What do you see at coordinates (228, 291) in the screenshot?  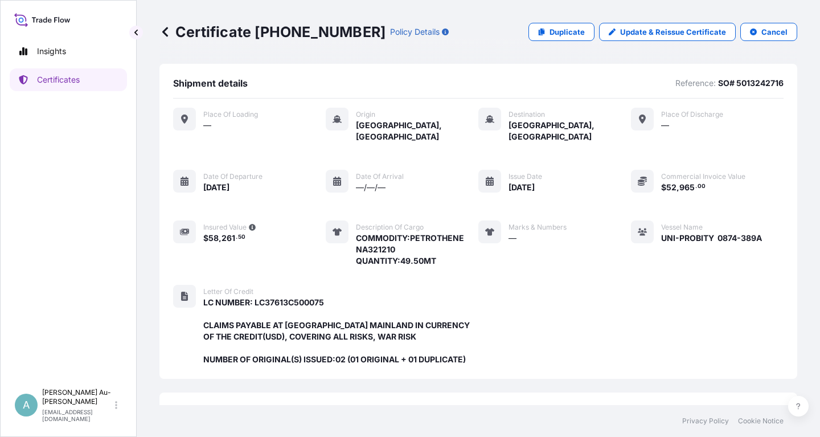 I see `span: Letter of Credit` at bounding box center [228, 291].